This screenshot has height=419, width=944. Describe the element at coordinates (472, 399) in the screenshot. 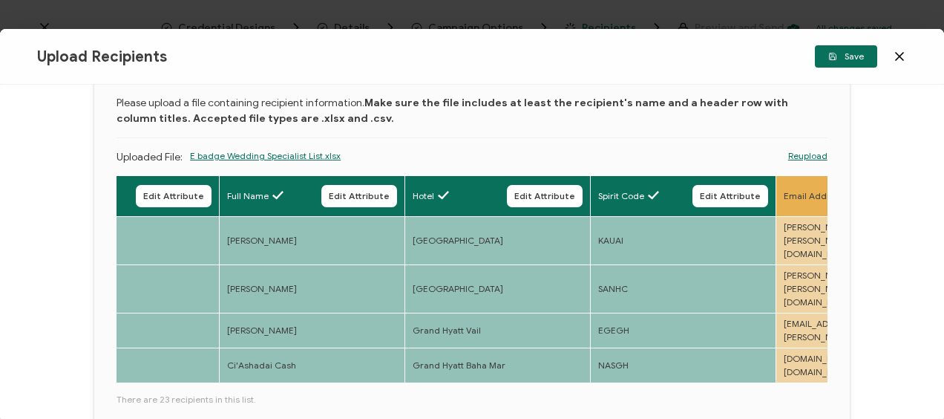

I see `span: There are 23 recipients in this list.` at that location.